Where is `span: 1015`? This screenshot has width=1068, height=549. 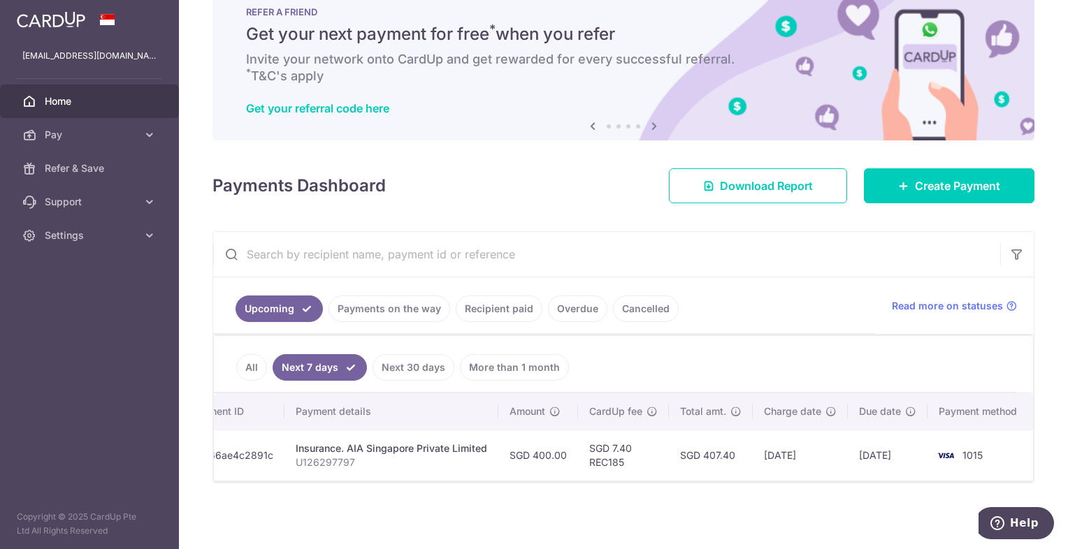
span: 1015 is located at coordinates (972, 455).